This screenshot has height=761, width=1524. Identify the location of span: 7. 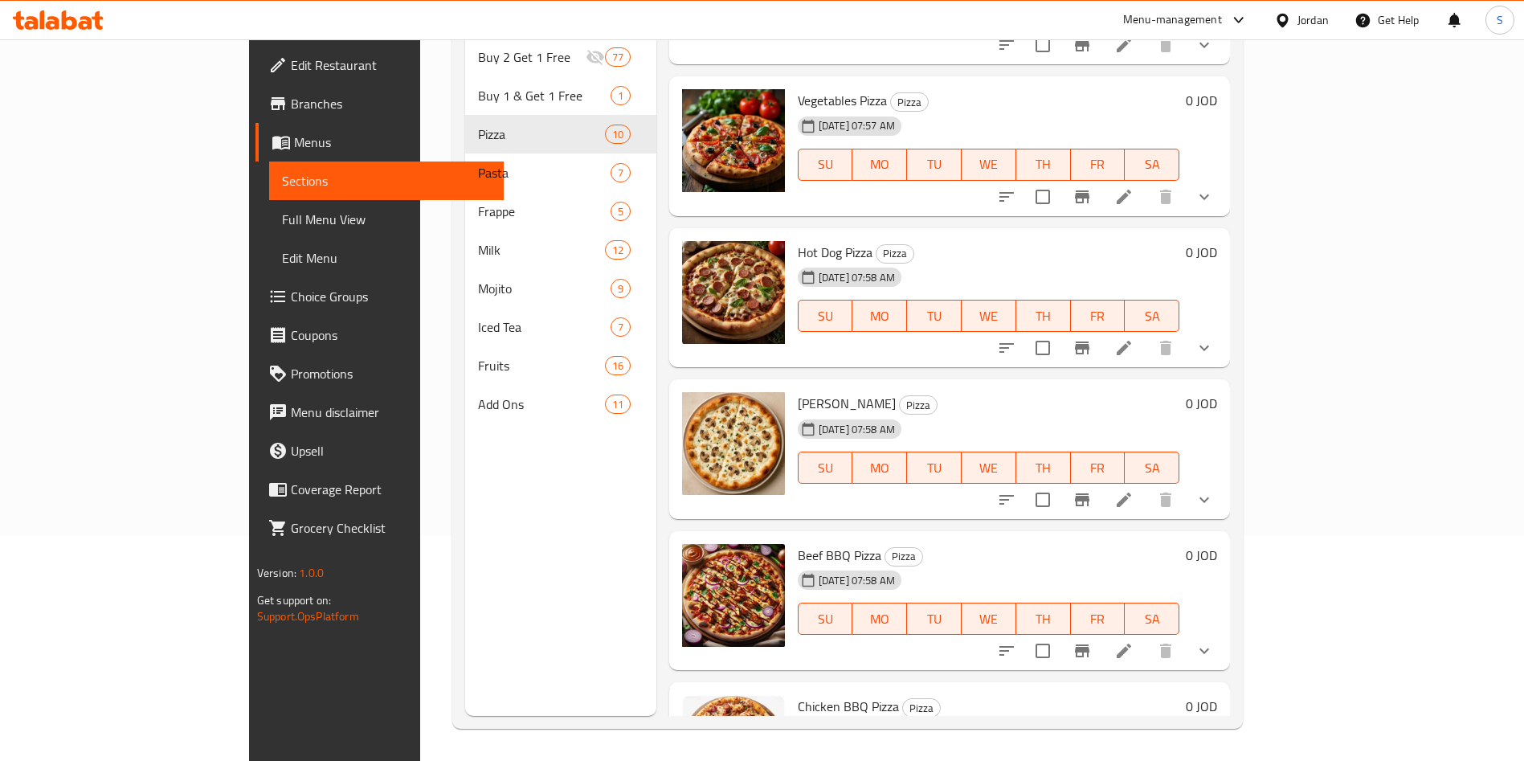
(620, 327).